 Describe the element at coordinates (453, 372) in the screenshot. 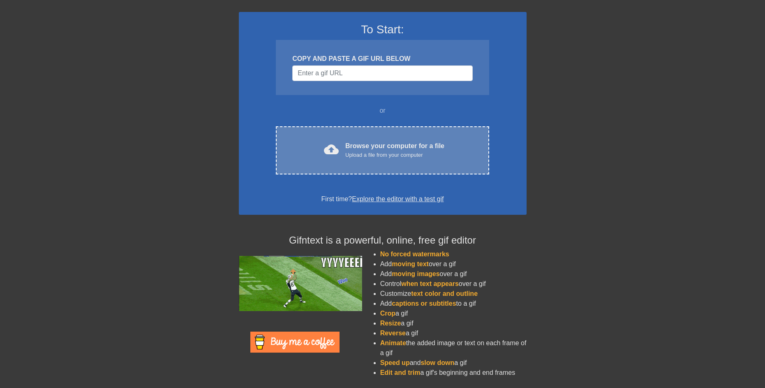

I see `li: a gif's beginning and end frames` at that location.